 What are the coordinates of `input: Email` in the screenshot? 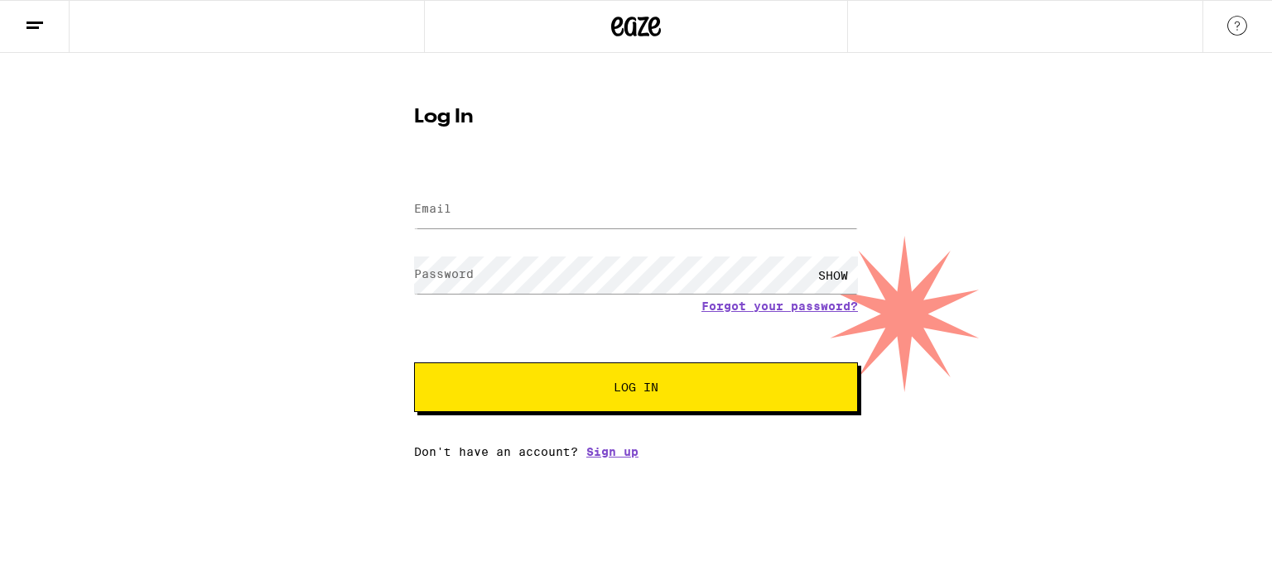 It's located at (636, 209).